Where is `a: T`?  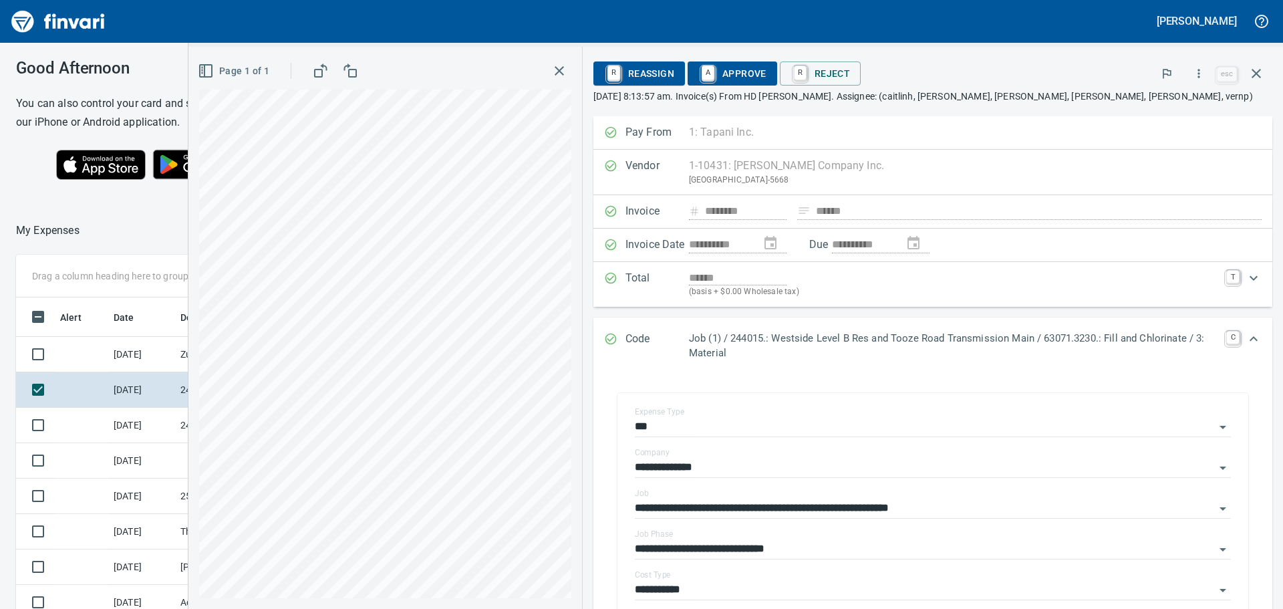 a: T is located at coordinates (1233, 277).